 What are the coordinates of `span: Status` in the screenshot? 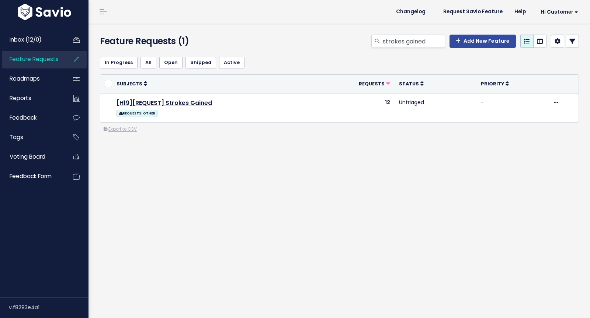 It's located at (409, 84).